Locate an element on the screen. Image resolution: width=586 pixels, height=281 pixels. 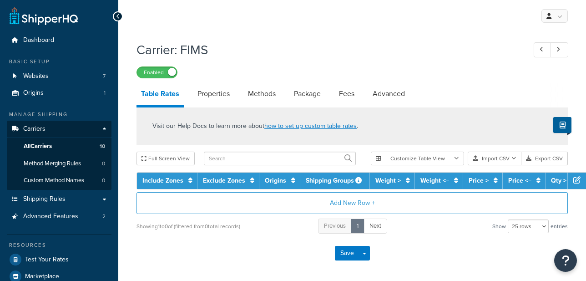
a: Table Rates is located at coordinates (160, 95).